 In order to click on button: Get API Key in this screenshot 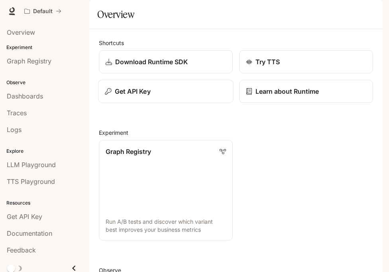, I will do `click(165, 91)`.